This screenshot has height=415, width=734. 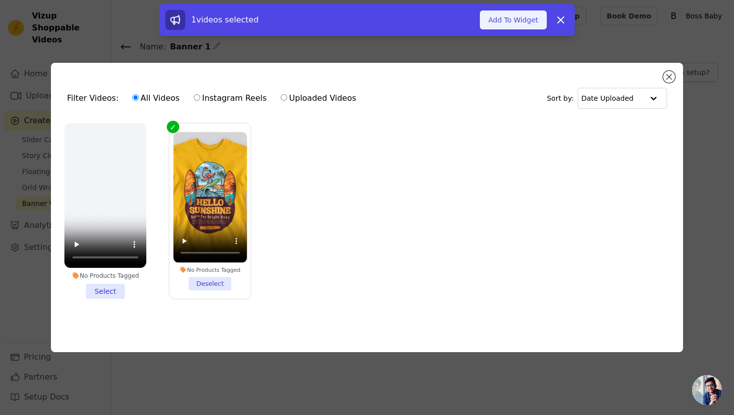 I want to click on button: Add To Widget, so click(x=513, y=20).